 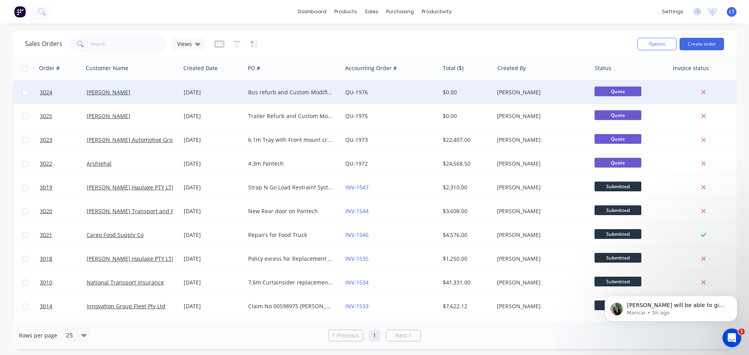 What do you see at coordinates (46, 188) in the screenshot?
I see `span: 3019` at bounding box center [46, 188].